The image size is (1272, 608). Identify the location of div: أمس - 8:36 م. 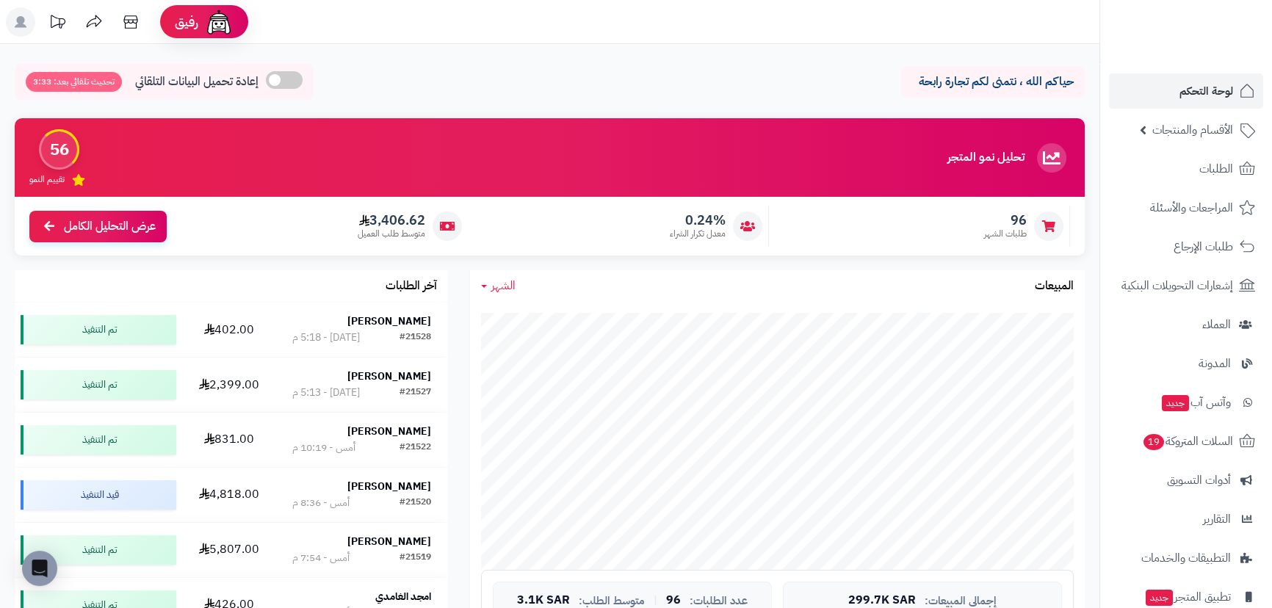
(321, 503).